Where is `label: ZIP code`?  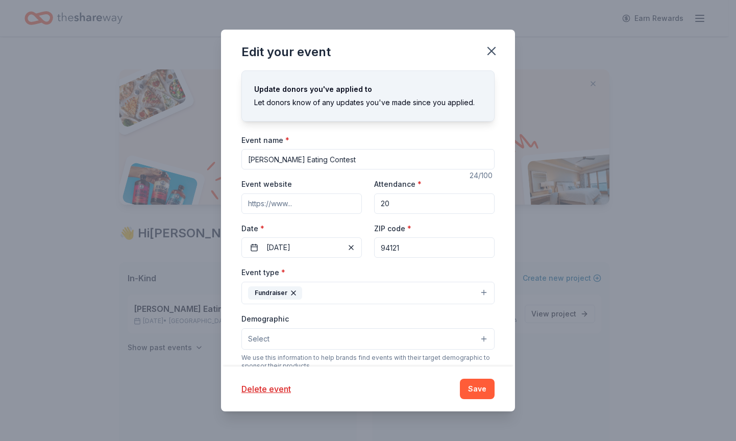
label: ZIP code is located at coordinates (393, 229).